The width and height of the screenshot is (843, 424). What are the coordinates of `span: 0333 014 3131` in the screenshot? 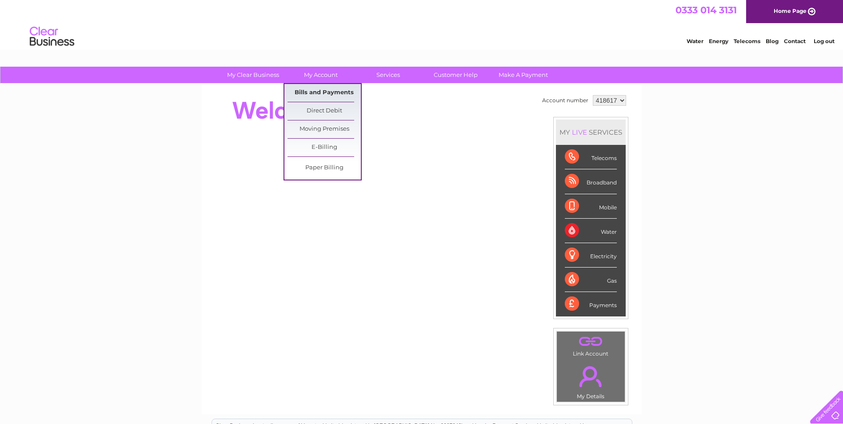 It's located at (706, 10).